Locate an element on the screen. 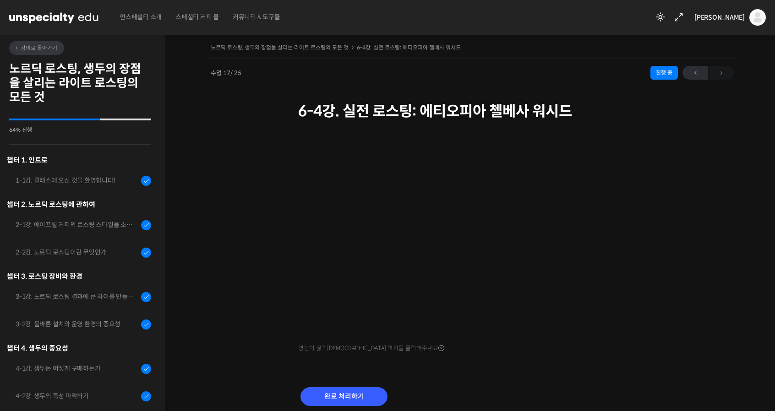 The width and height of the screenshot is (775, 411). div: 챕터 2. 노르딕 로스팅에 관하여 is located at coordinates (79, 204).